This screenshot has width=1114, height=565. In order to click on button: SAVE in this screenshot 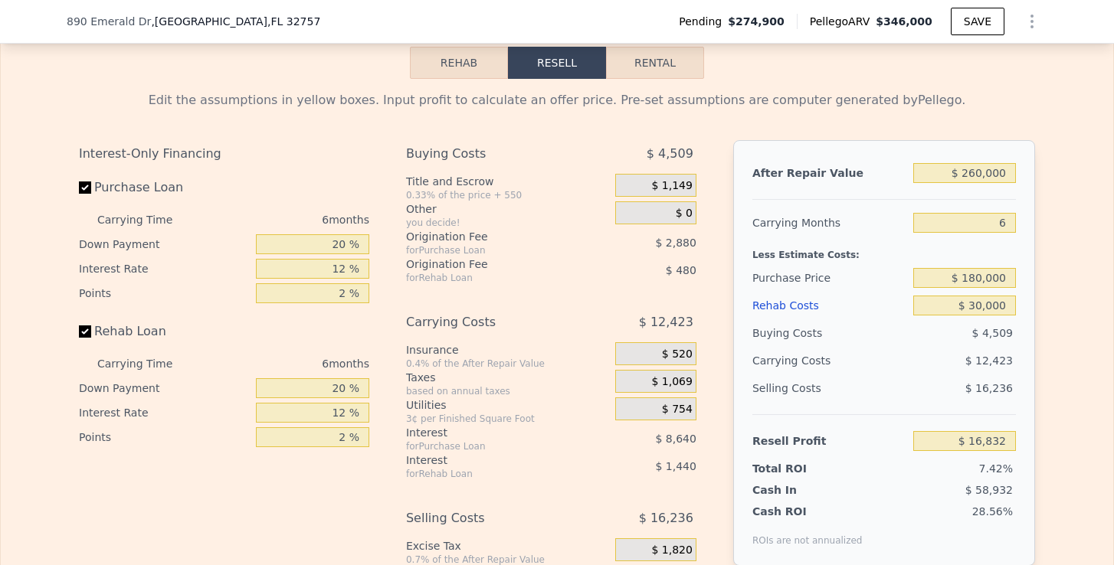, I will do `click(977, 21)`.